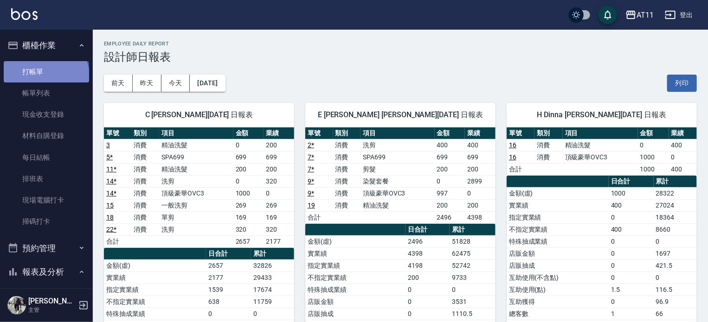 This screenshot has width=708, height=322. Describe the element at coordinates (472, 242) in the screenshot. I see `td: 51828` at that location.